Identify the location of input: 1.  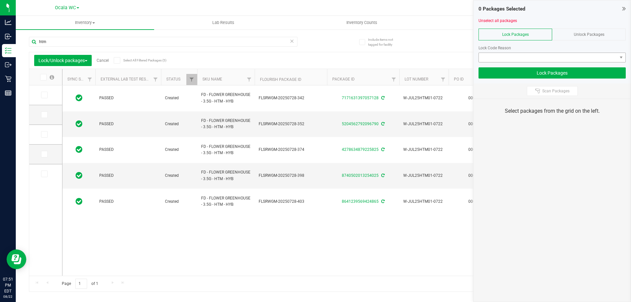
(81, 284).